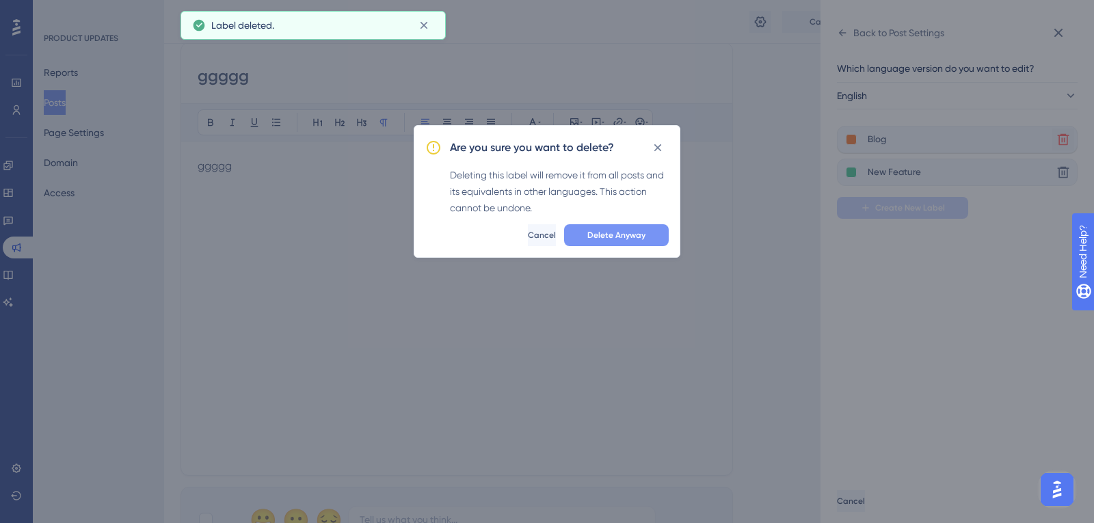 The height and width of the screenshot is (523, 1094). Describe the element at coordinates (616, 235) in the screenshot. I see `span: Delete Anyway` at that location.